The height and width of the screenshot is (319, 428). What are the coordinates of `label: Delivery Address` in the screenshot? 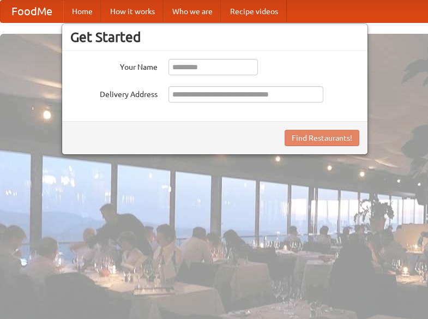 It's located at (114, 93).